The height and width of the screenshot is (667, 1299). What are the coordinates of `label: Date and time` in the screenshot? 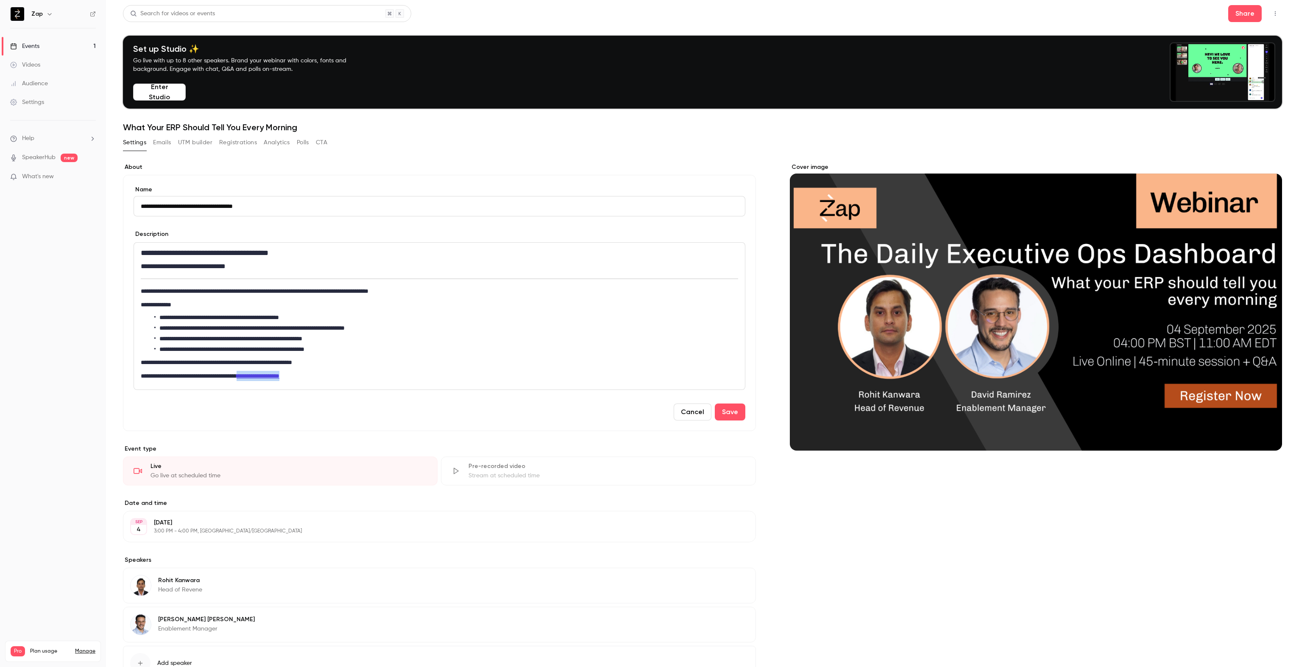 It's located at (439, 503).